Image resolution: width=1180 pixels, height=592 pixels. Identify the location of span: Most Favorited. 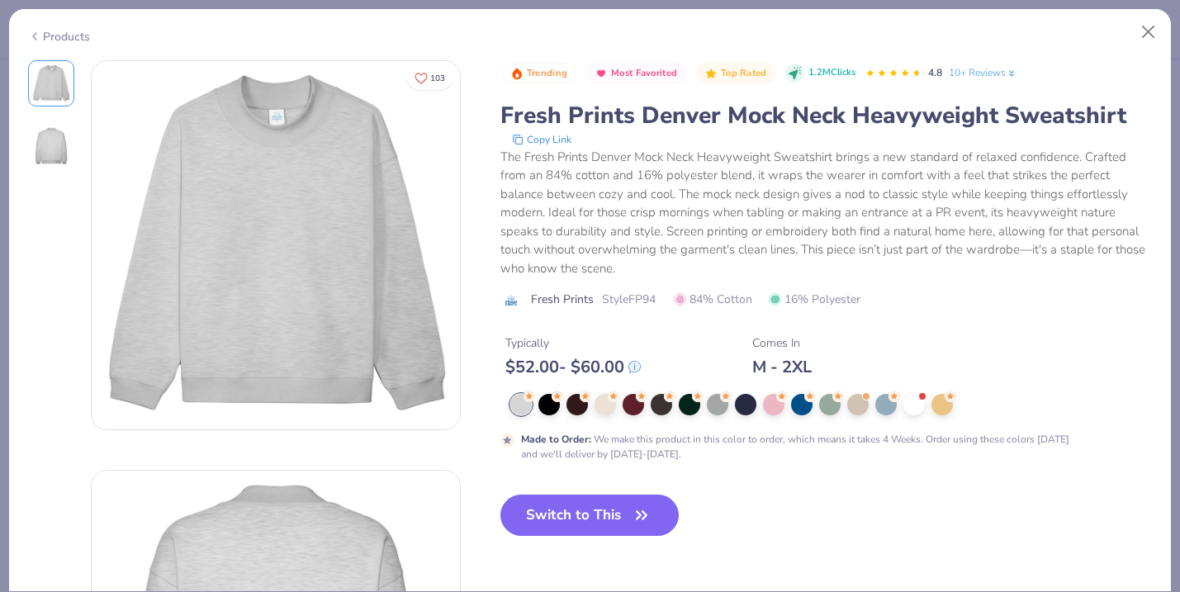
(644, 73).